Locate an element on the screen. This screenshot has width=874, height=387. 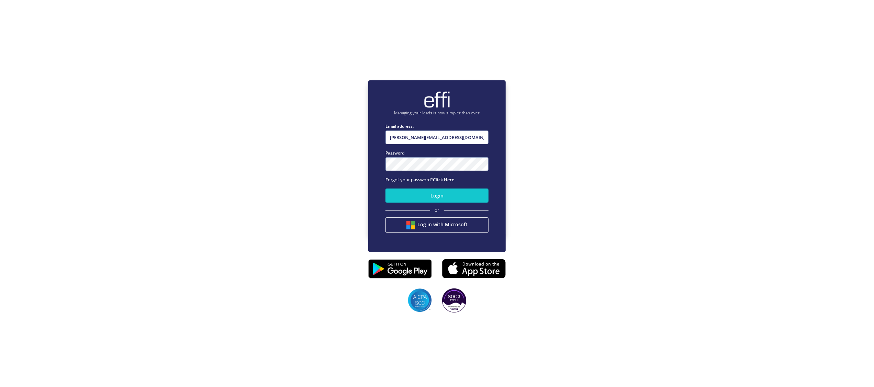
label: Password is located at coordinates (437, 153).